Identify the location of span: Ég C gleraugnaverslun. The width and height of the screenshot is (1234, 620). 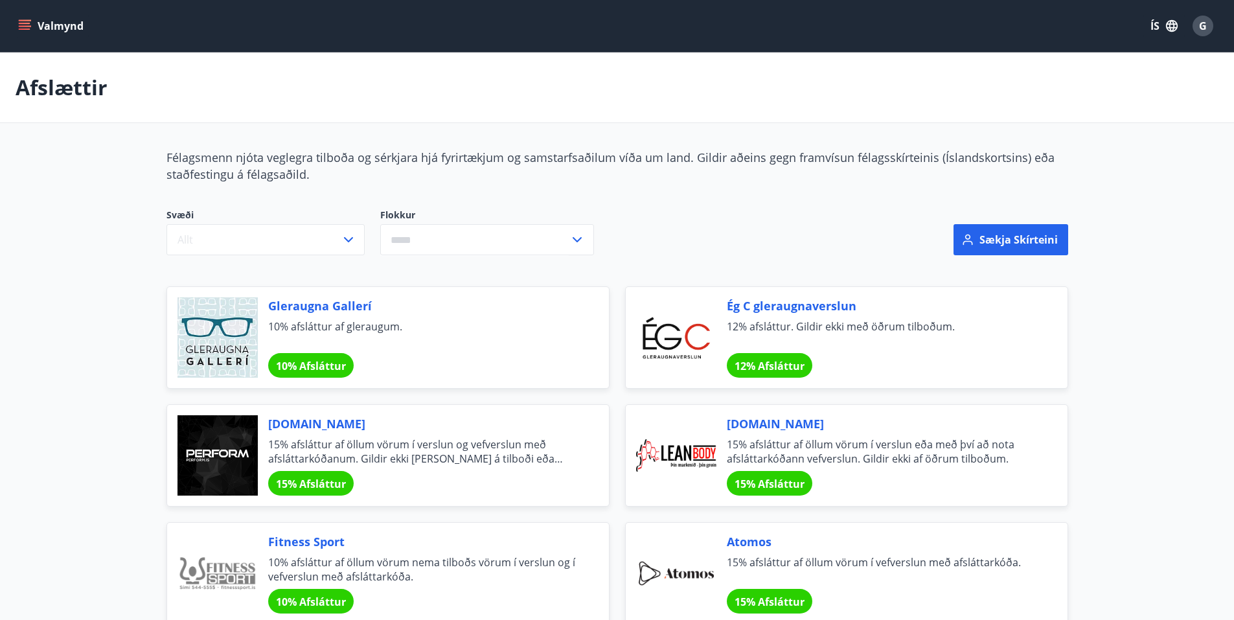
(882, 306).